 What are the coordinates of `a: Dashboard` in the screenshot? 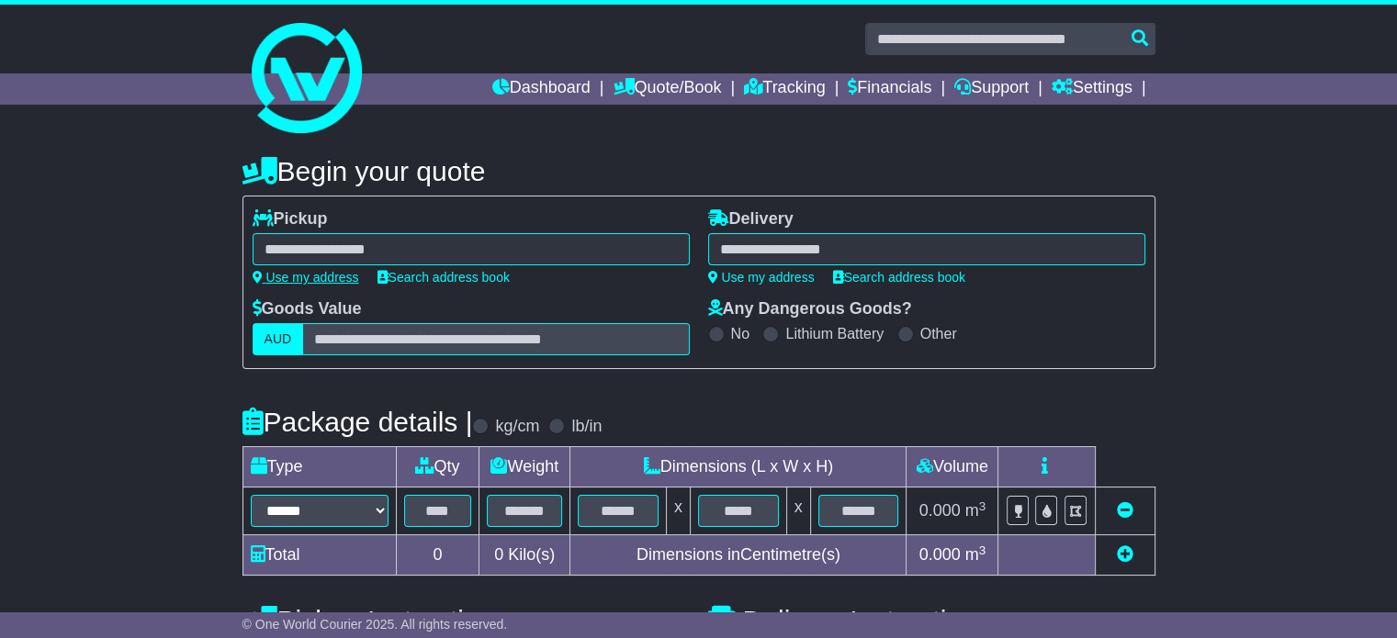 It's located at (541, 89).